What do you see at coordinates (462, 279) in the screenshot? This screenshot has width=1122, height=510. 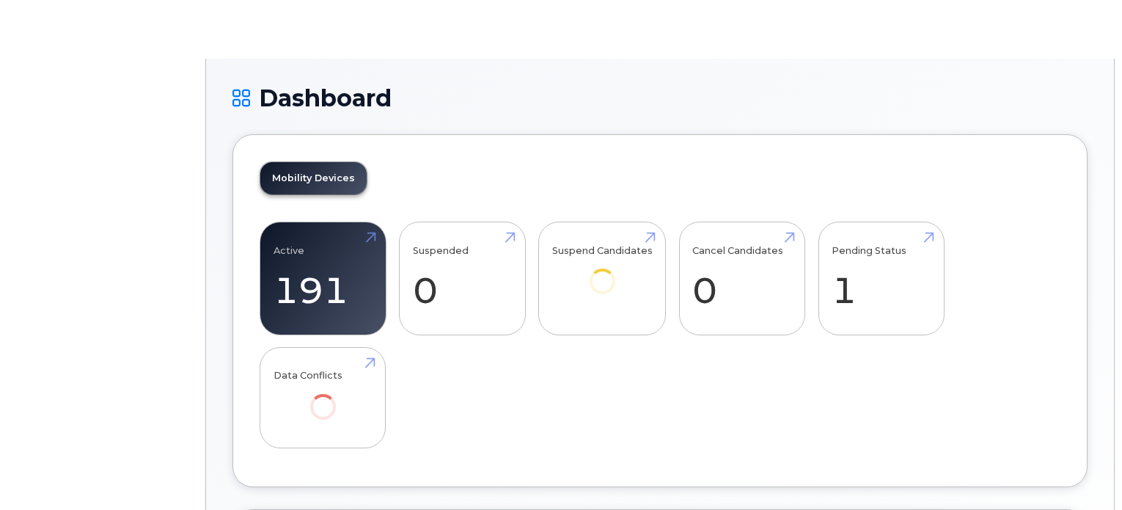 I see `a: Suspended 0` at bounding box center [462, 279].